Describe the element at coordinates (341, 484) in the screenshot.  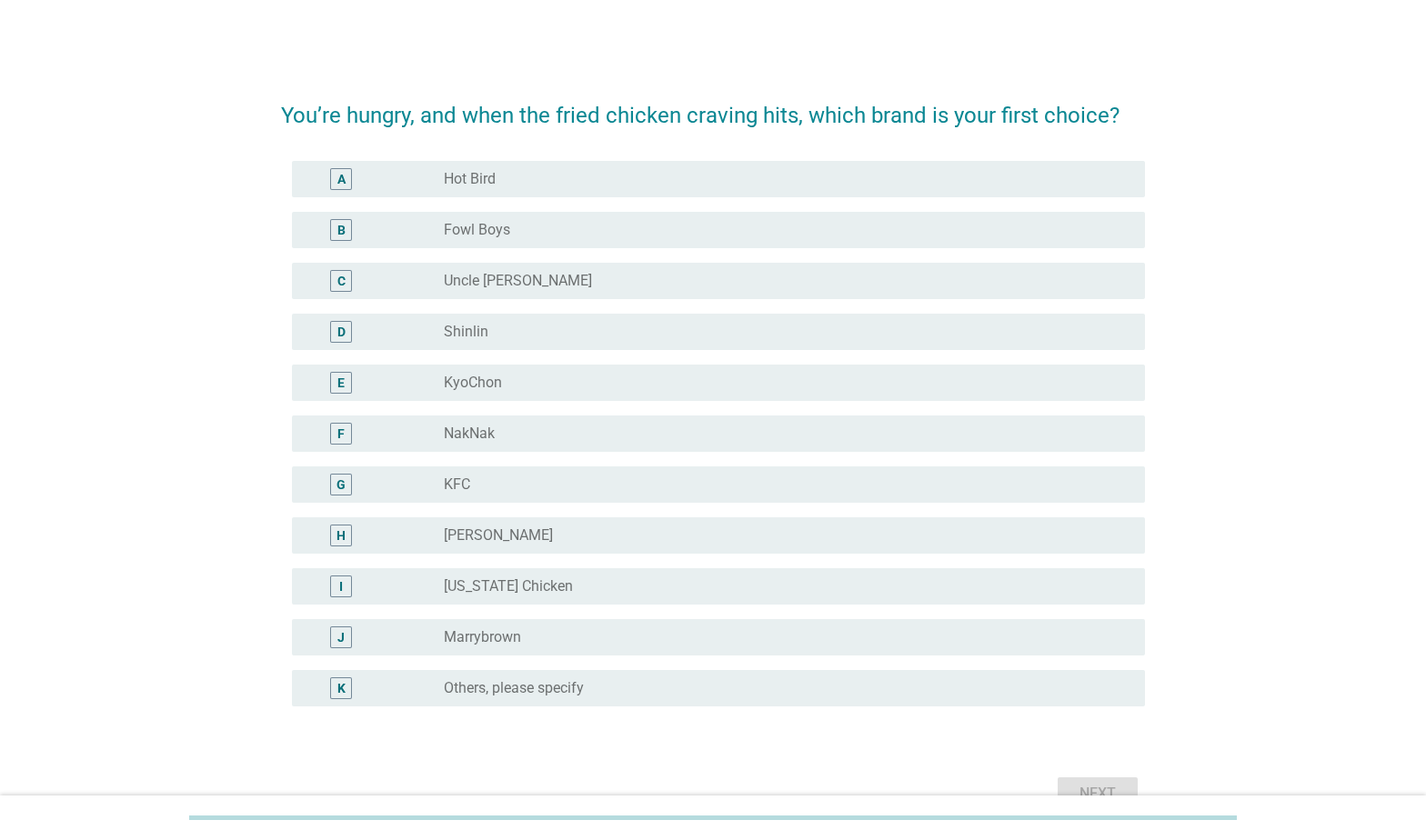
I see `div: G` at that location.